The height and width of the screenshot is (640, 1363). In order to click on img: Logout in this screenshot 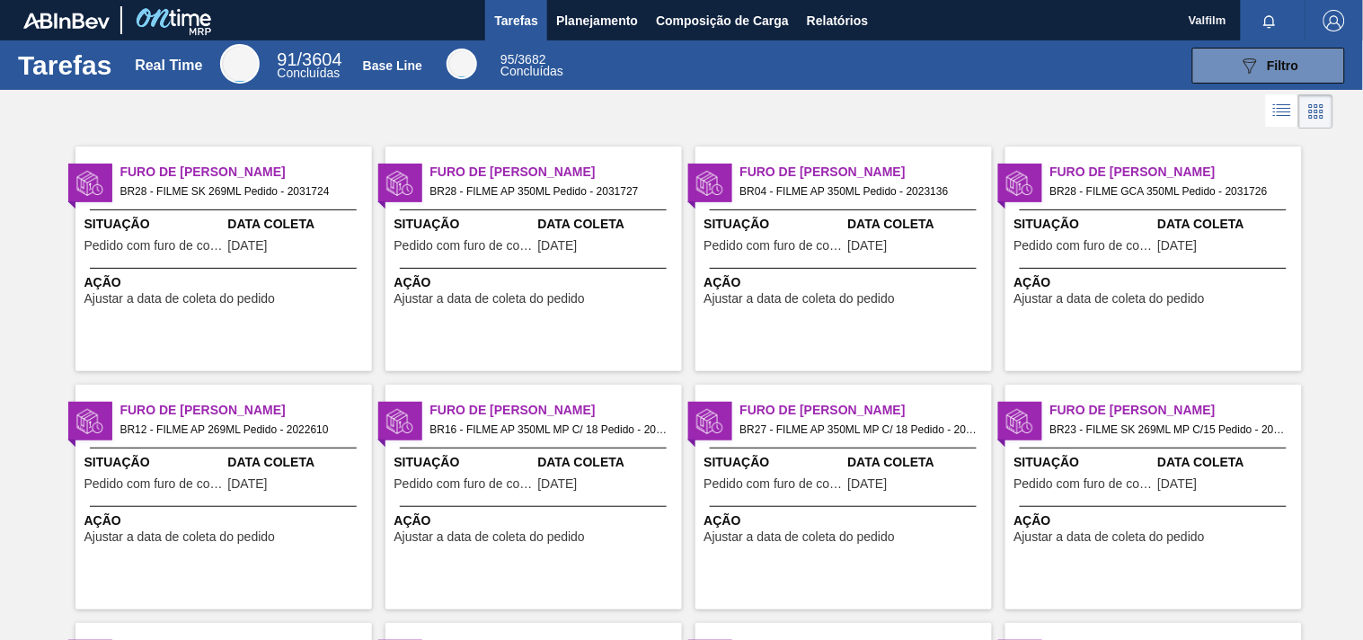, I will do `click(1335, 21)`.